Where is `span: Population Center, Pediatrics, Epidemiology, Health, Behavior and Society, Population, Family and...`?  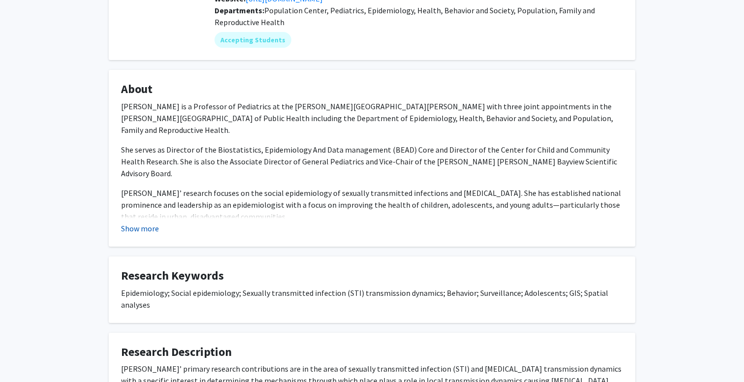
span: Population Center, Pediatrics, Epidemiology, Health, Behavior and Society, Population, Family and... is located at coordinates (405, 16).